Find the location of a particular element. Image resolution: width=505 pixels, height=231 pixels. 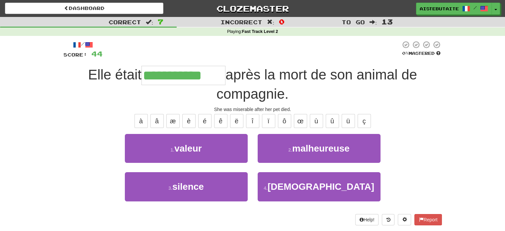

button: ç is located at coordinates (364, 121).